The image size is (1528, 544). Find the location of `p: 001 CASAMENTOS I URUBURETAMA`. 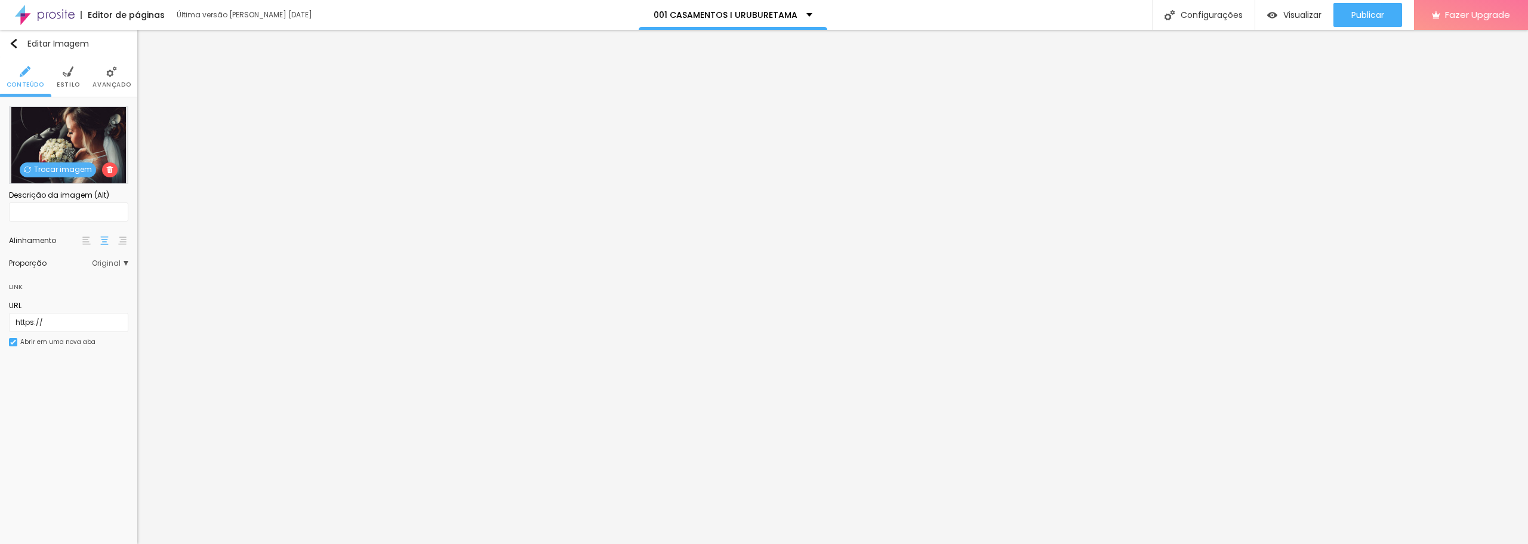

p: 001 CASAMENTOS I URUBURETAMA is located at coordinates (725, 15).